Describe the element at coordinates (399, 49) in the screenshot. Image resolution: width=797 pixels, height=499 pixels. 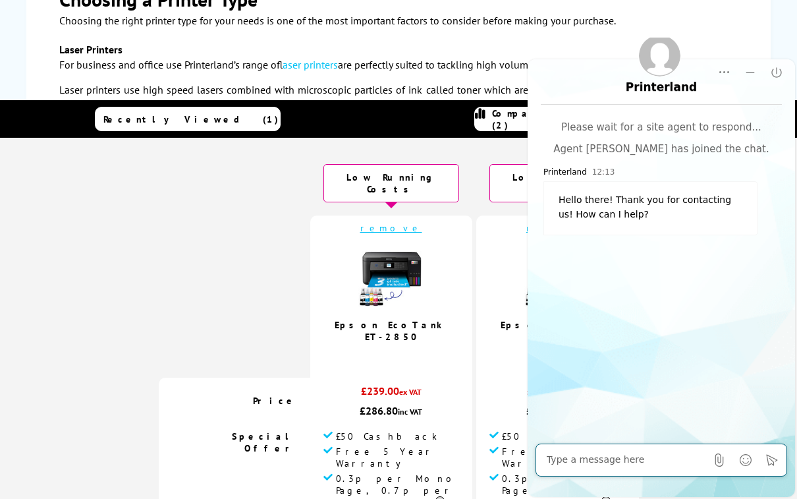
I see `h3: Laser Printers` at that location.